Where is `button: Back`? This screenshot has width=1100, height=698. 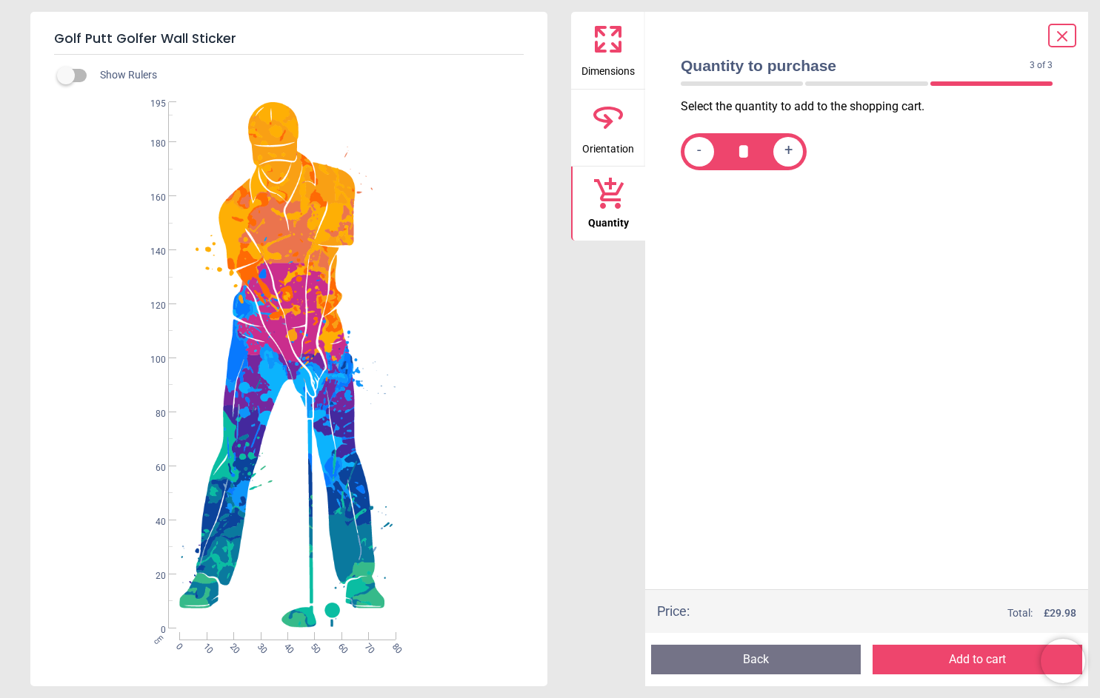 button: Back is located at coordinates (755, 660).